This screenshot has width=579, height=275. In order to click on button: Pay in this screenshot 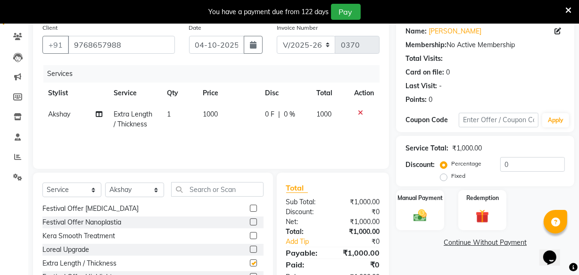, I will do `click(345, 12)`.